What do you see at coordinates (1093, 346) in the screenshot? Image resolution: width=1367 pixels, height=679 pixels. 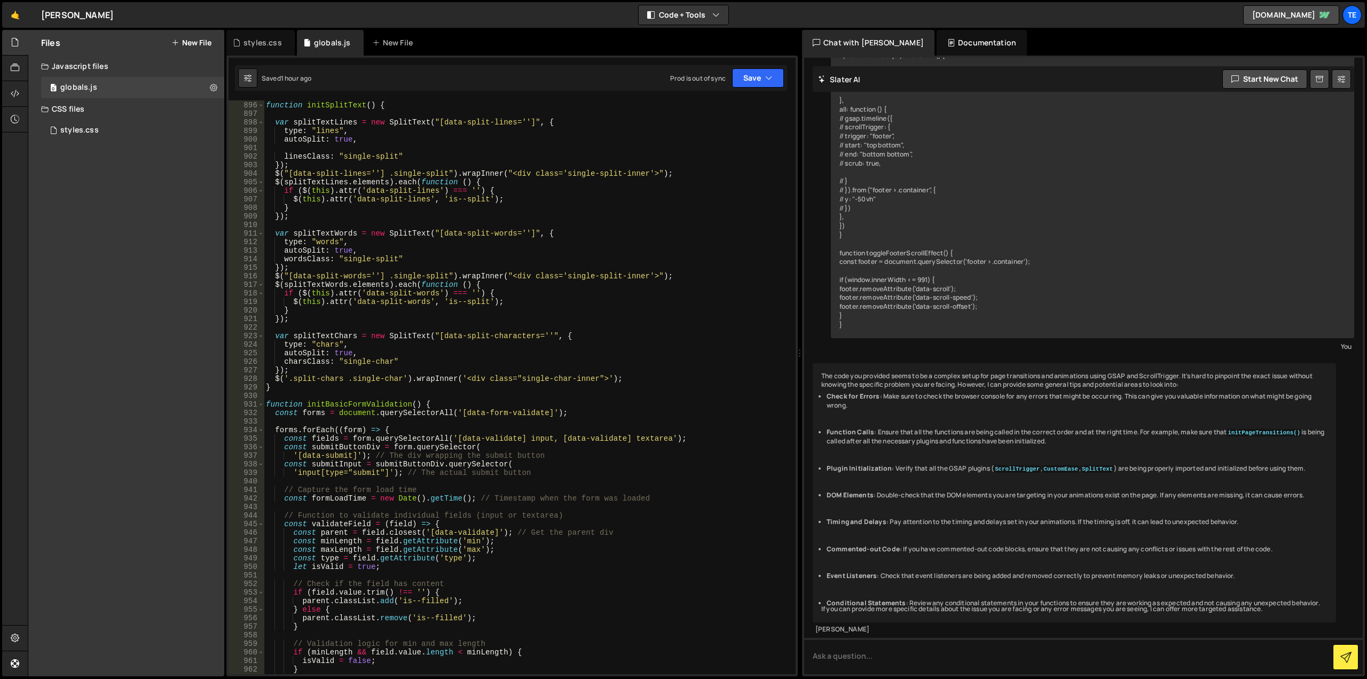 I see `div: You` at bounding box center [1093, 346].